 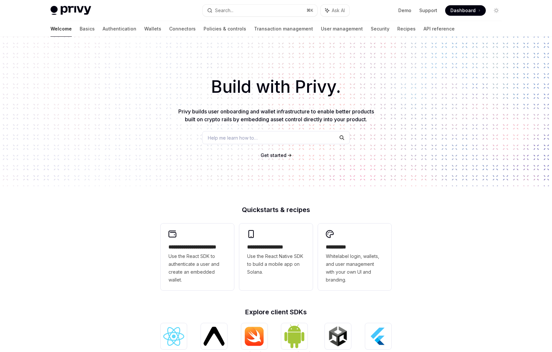 I want to click on button: Ask AI, so click(x=335, y=10).